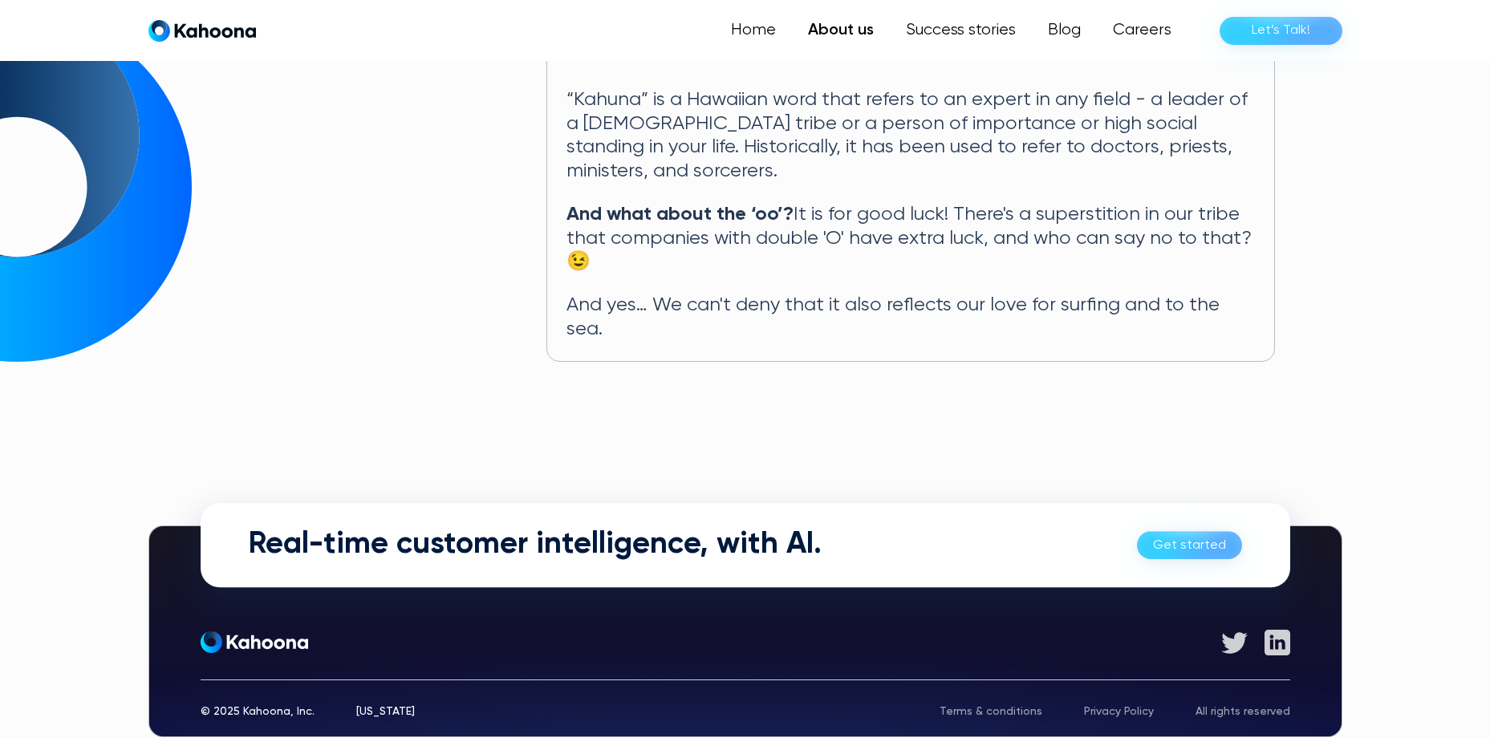 The height and width of the screenshot is (738, 1490). What do you see at coordinates (1118, 712) in the screenshot?
I see `div: Privacy Policy` at bounding box center [1118, 712].